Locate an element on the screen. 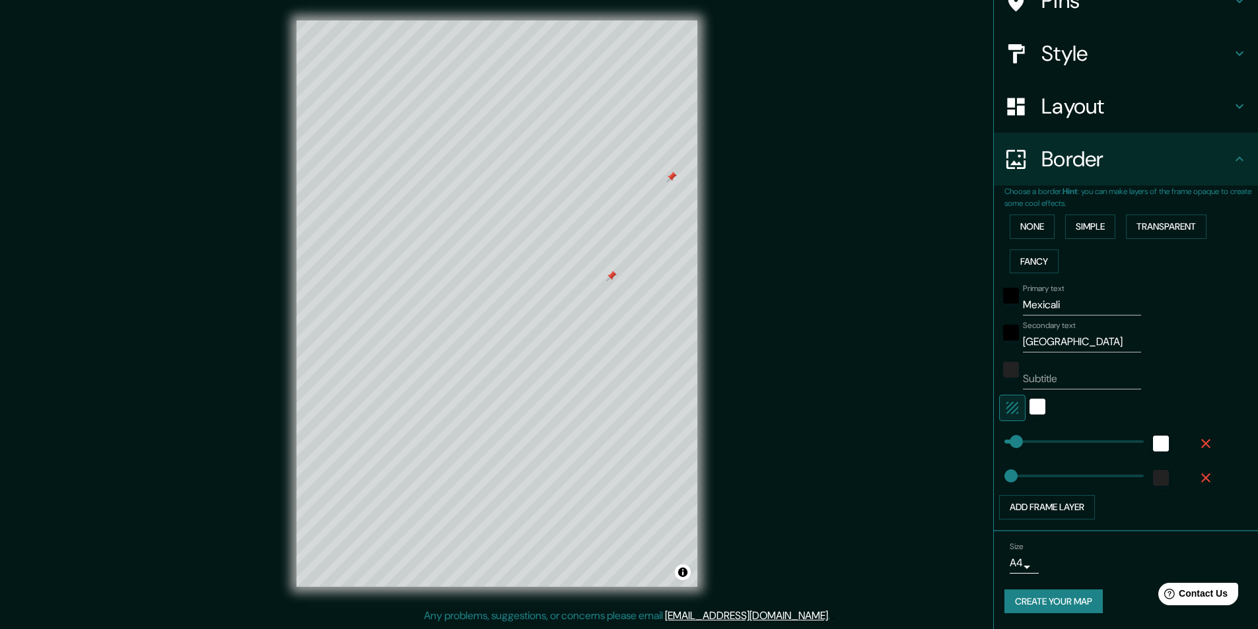  h4: Style is located at coordinates (1137, 53).